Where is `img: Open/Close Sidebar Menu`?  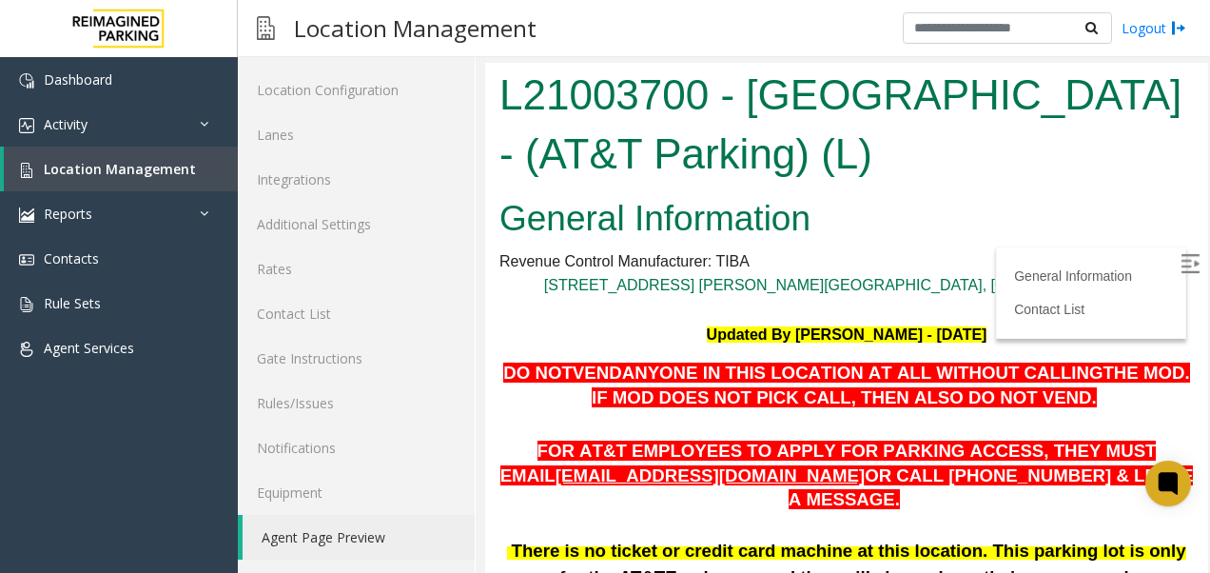 img: Open/Close Sidebar Menu is located at coordinates (705, 201).